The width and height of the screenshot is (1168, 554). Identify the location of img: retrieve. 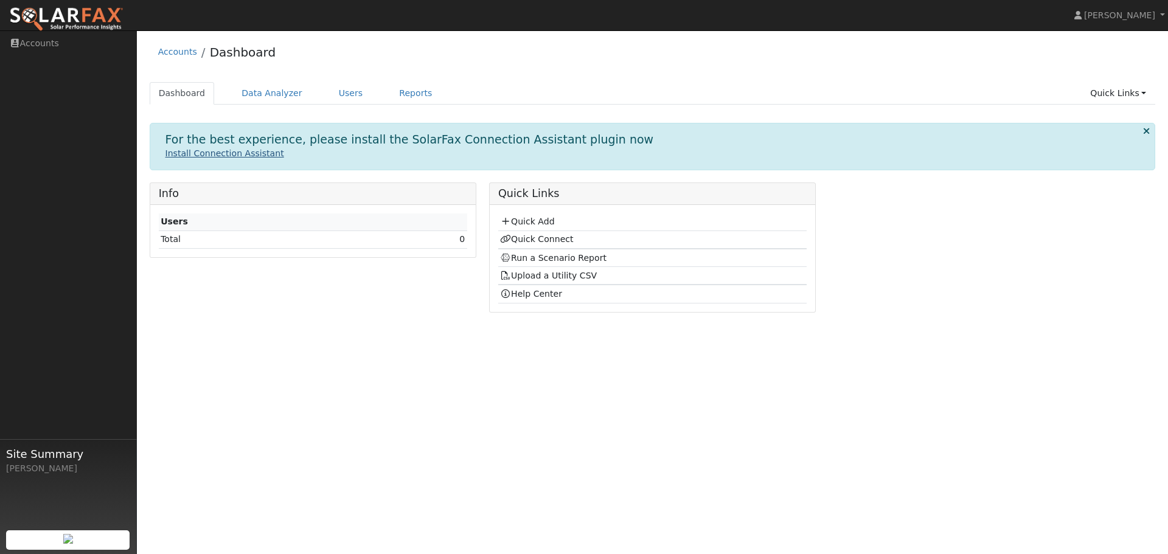
(68, 539).